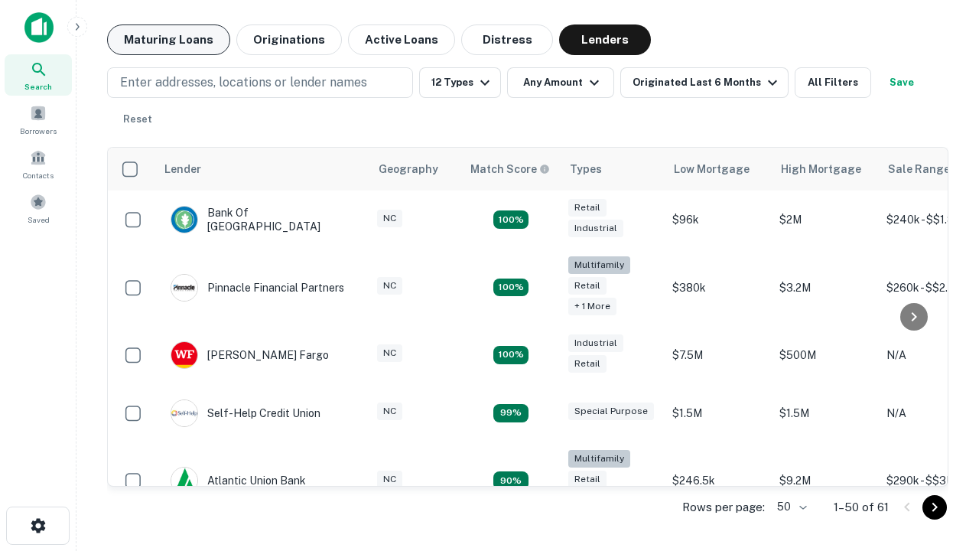 This screenshot has width=979, height=551. Describe the element at coordinates (260, 83) in the screenshot. I see `button: Enter addresses, locations or lender names` at that location.